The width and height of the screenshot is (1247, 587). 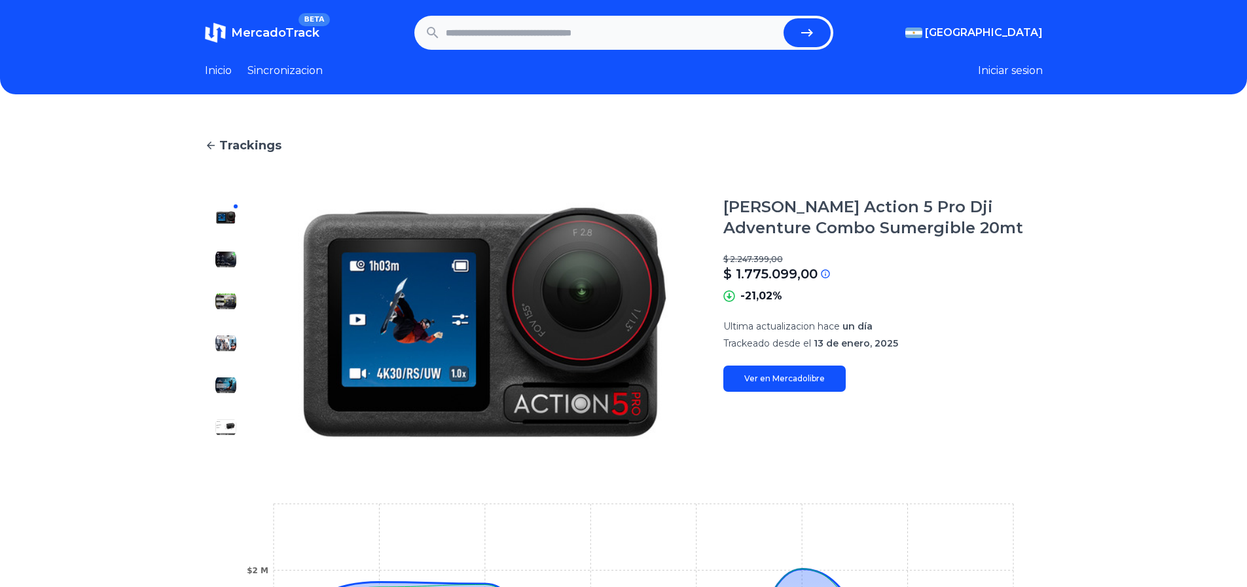 I want to click on span: un día, so click(x=858, y=326).